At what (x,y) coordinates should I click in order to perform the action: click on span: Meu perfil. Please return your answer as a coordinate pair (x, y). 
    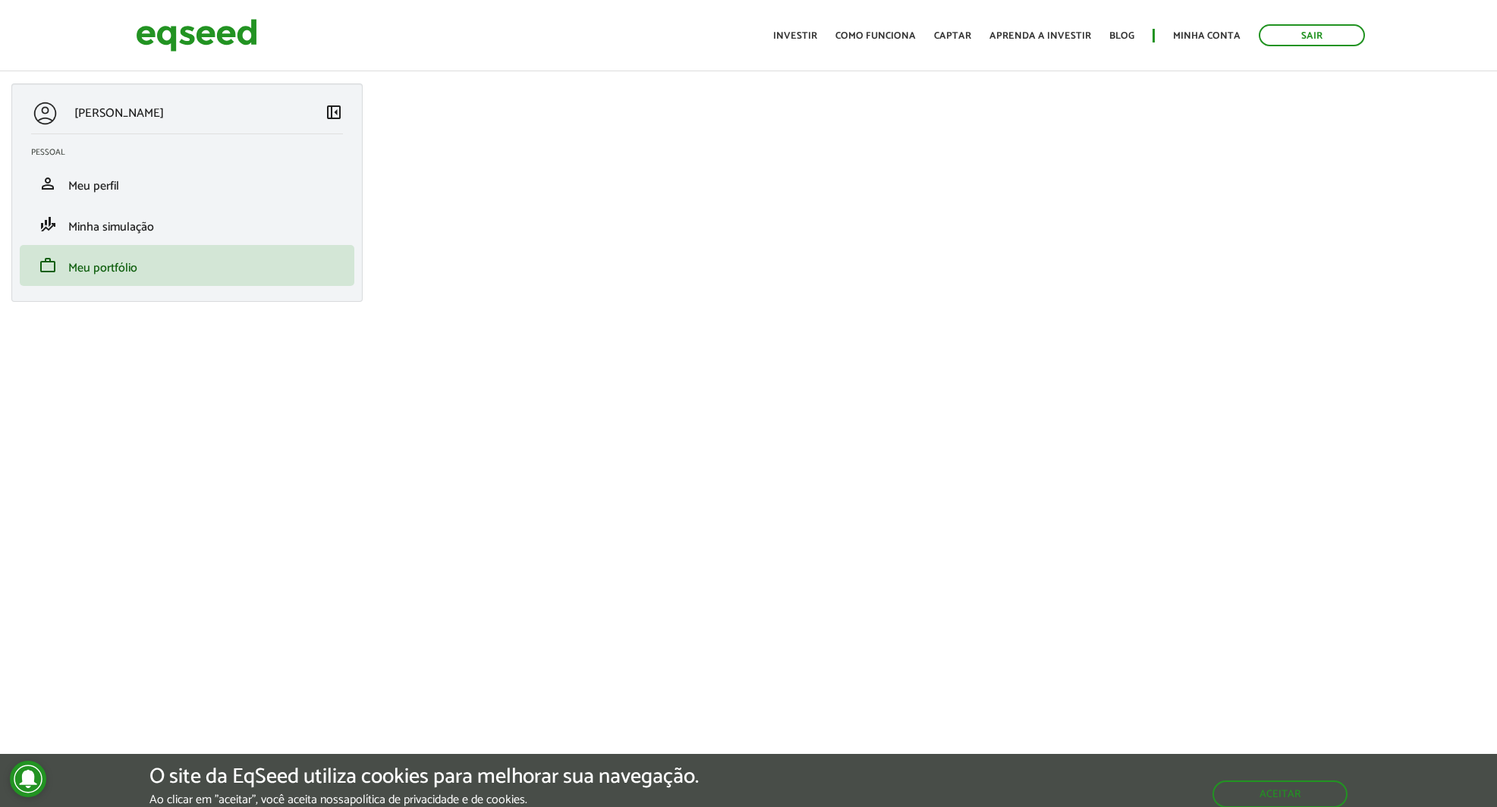
    Looking at the image, I should click on (93, 186).